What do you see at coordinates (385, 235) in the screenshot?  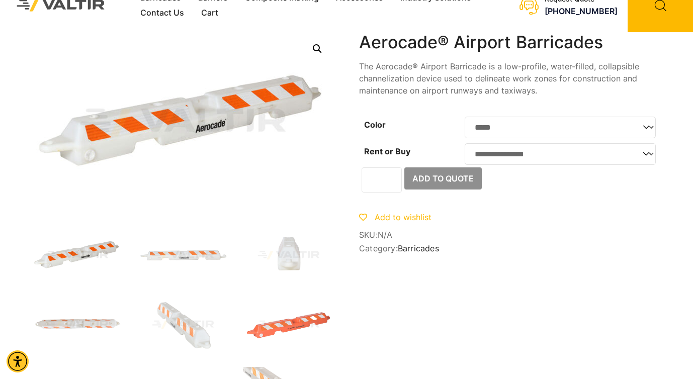 I see `span: N/A` at bounding box center [385, 235].